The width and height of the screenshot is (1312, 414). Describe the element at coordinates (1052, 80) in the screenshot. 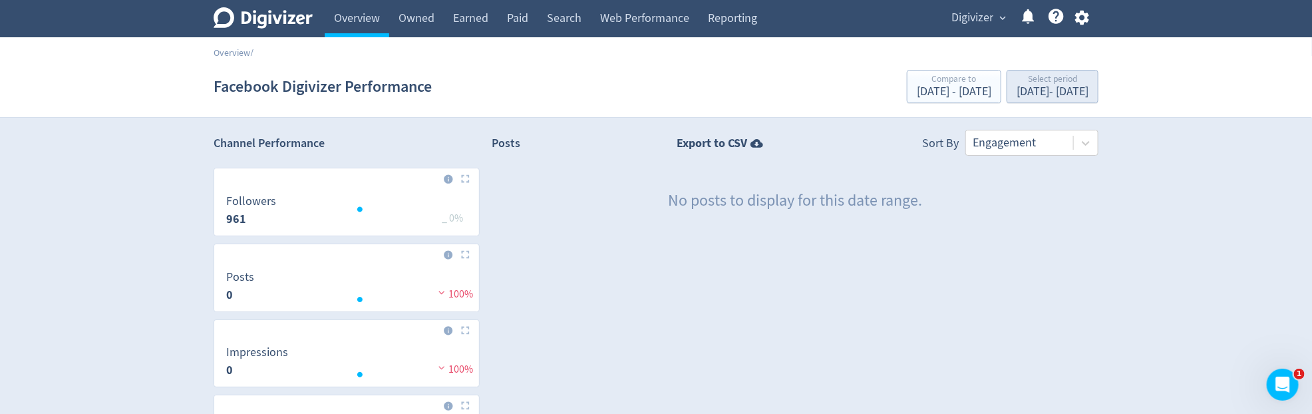

I see `div: Select period` at that location.